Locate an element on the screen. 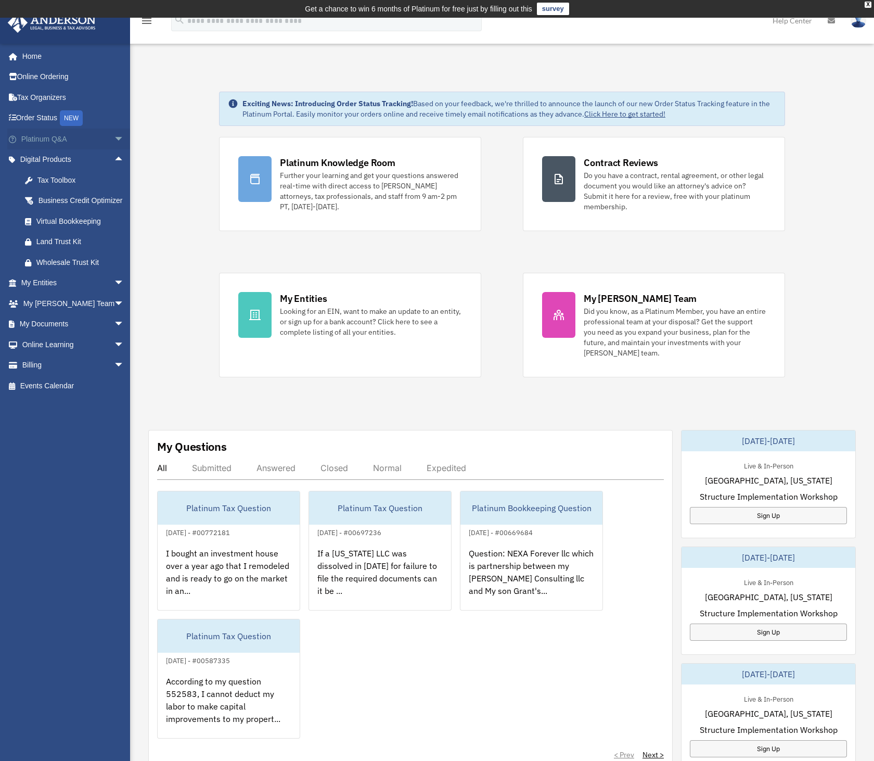 The image size is (874, 761). div: Expedited is located at coordinates (447, 468).